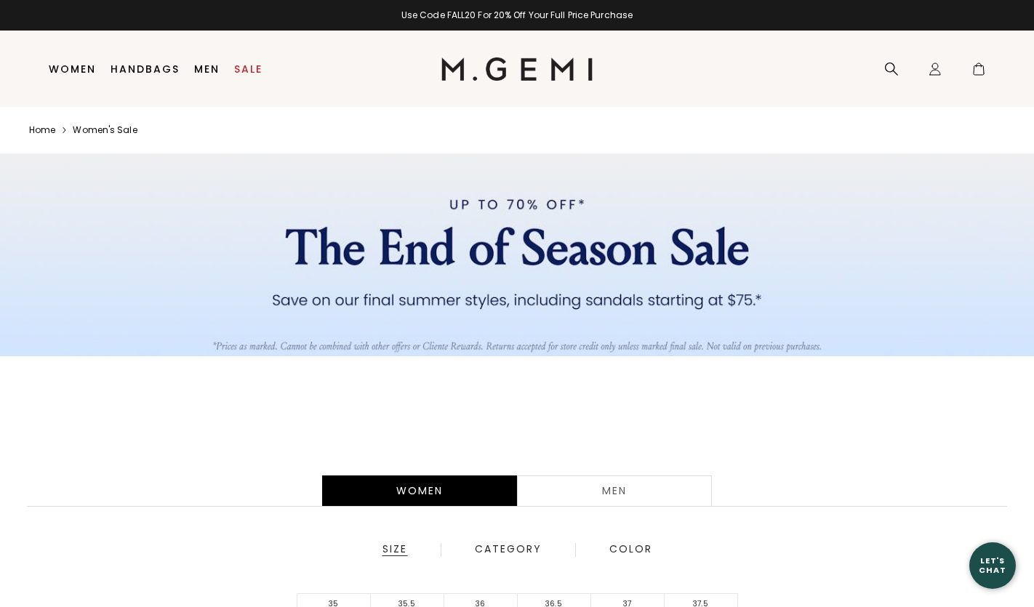 This screenshot has height=607, width=1034. What do you see at coordinates (615, 491) in the screenshot?
I see `div: Men` at bounding box center [615, 491].